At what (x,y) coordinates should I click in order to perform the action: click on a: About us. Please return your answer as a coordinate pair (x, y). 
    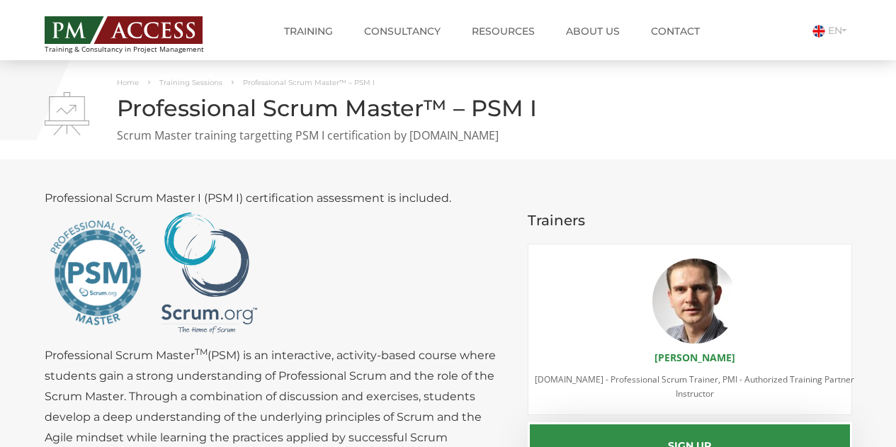
    Looking at the image, I should click on (593, 31).